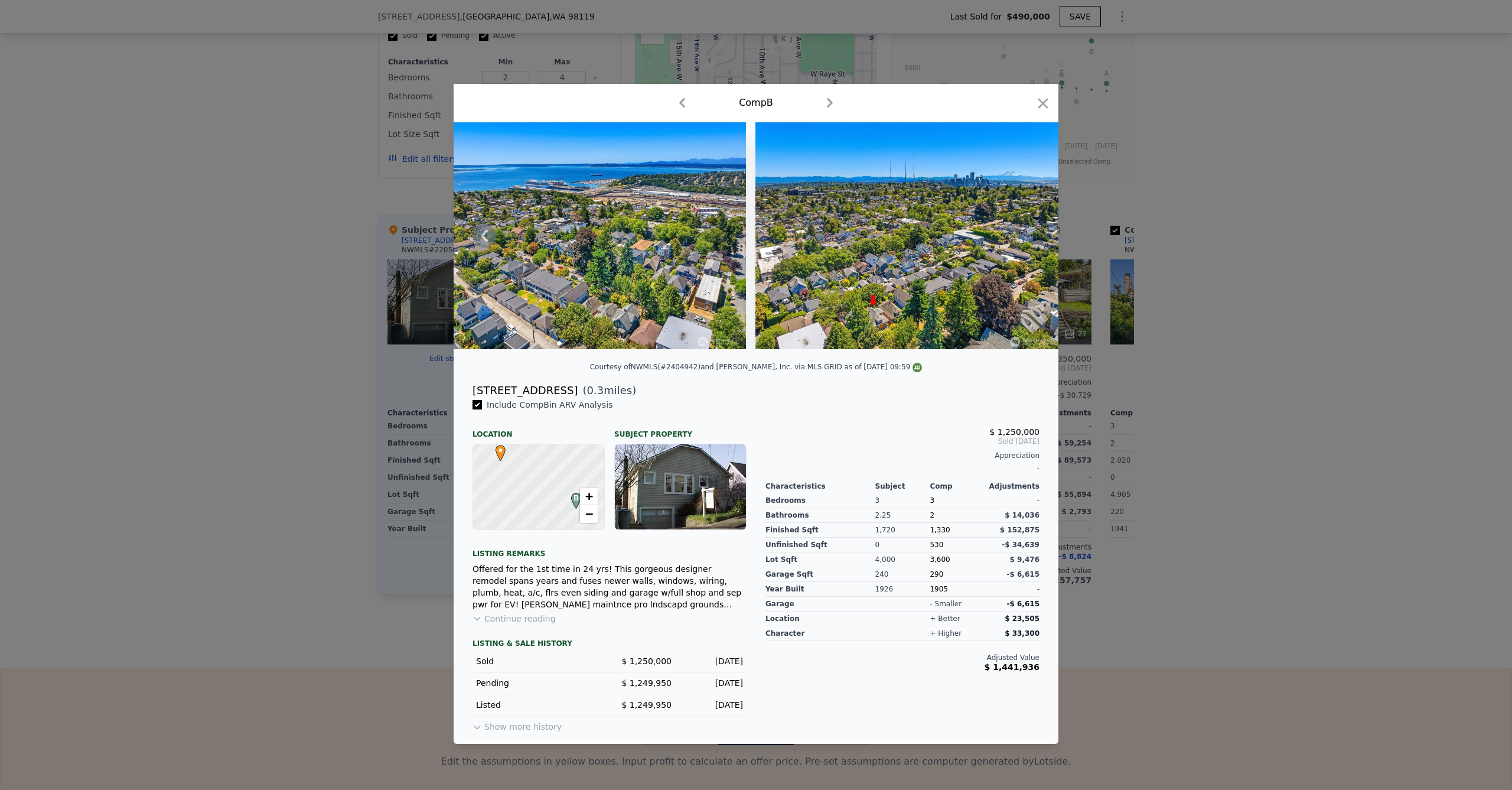  I want to click on span: 290, so click(937, 575).